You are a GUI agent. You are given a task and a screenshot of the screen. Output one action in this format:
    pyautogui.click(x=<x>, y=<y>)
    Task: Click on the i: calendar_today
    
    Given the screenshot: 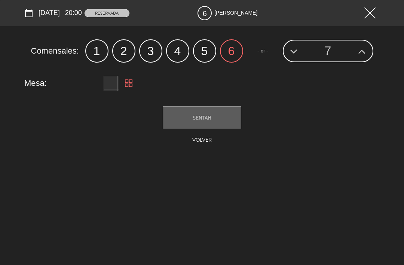 What is the action you would take?
    pyautogui.click(x=29, y=13)
    